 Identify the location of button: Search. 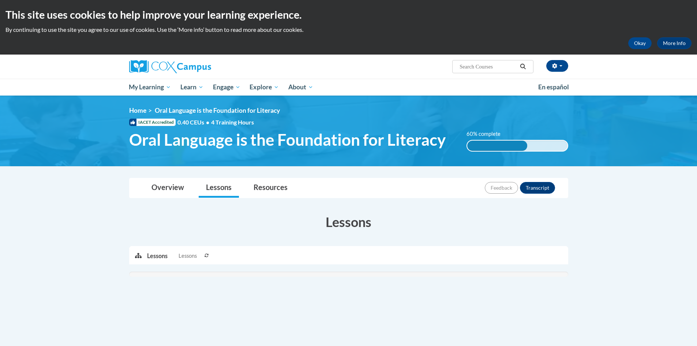
(523, 67).